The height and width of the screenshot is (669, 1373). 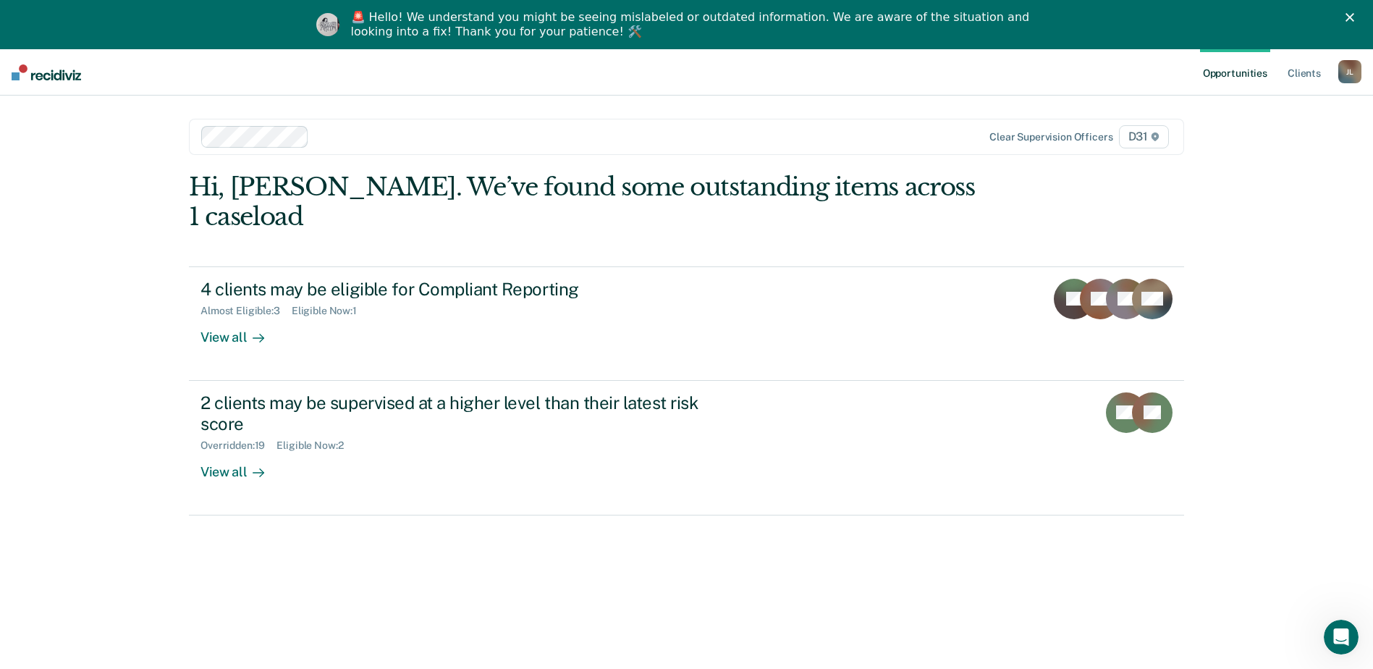 I want to click on div: Almost Eligible : 3, so click(x=246, y=311).